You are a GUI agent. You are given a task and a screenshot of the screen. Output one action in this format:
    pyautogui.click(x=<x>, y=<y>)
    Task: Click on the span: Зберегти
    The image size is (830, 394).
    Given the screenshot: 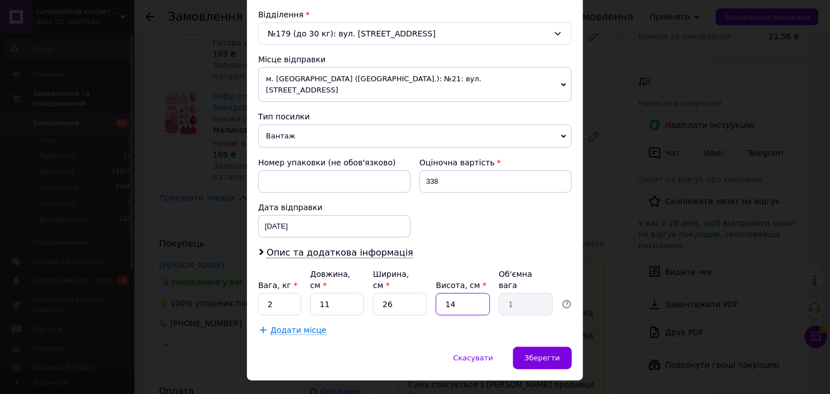 What is the action you would take?
    pyautogui.click(x=542, y=357)
    